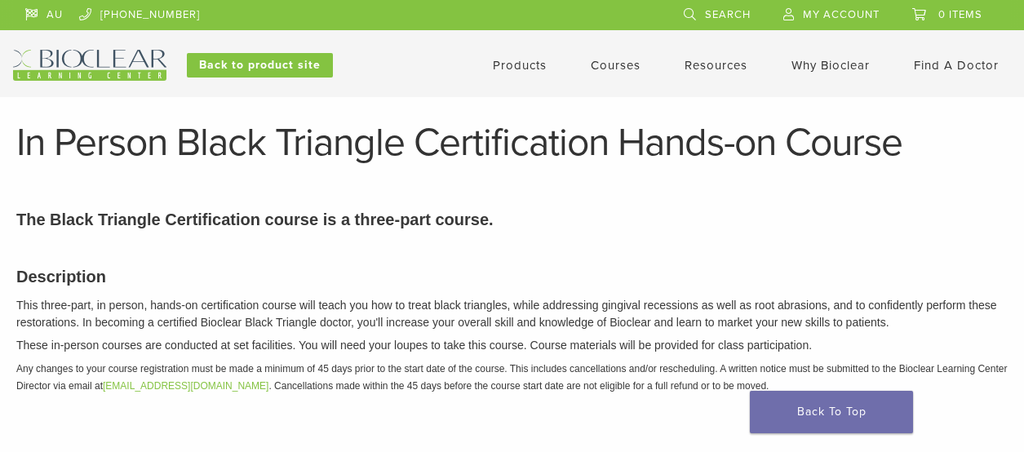 The height and width of the screenshot is (452, 1024). Describe the element at coordinates (512, 143) in the screenshot. I see `h1: In Person Black Triangle Certification Hands-on Course` at that location.